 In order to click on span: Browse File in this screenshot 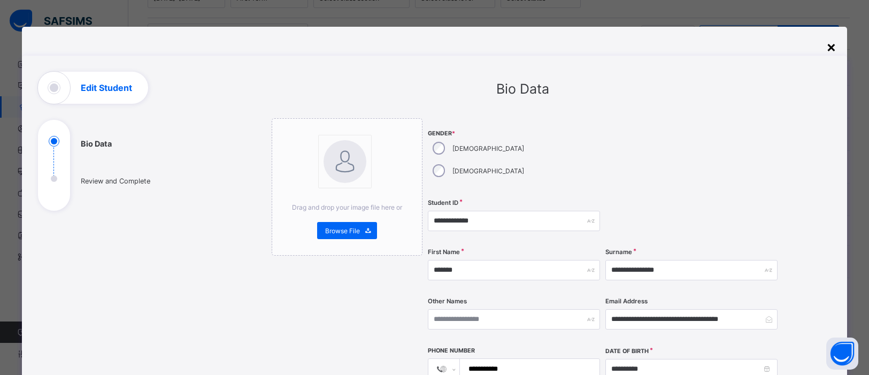, I will do `click(342, 230)`.